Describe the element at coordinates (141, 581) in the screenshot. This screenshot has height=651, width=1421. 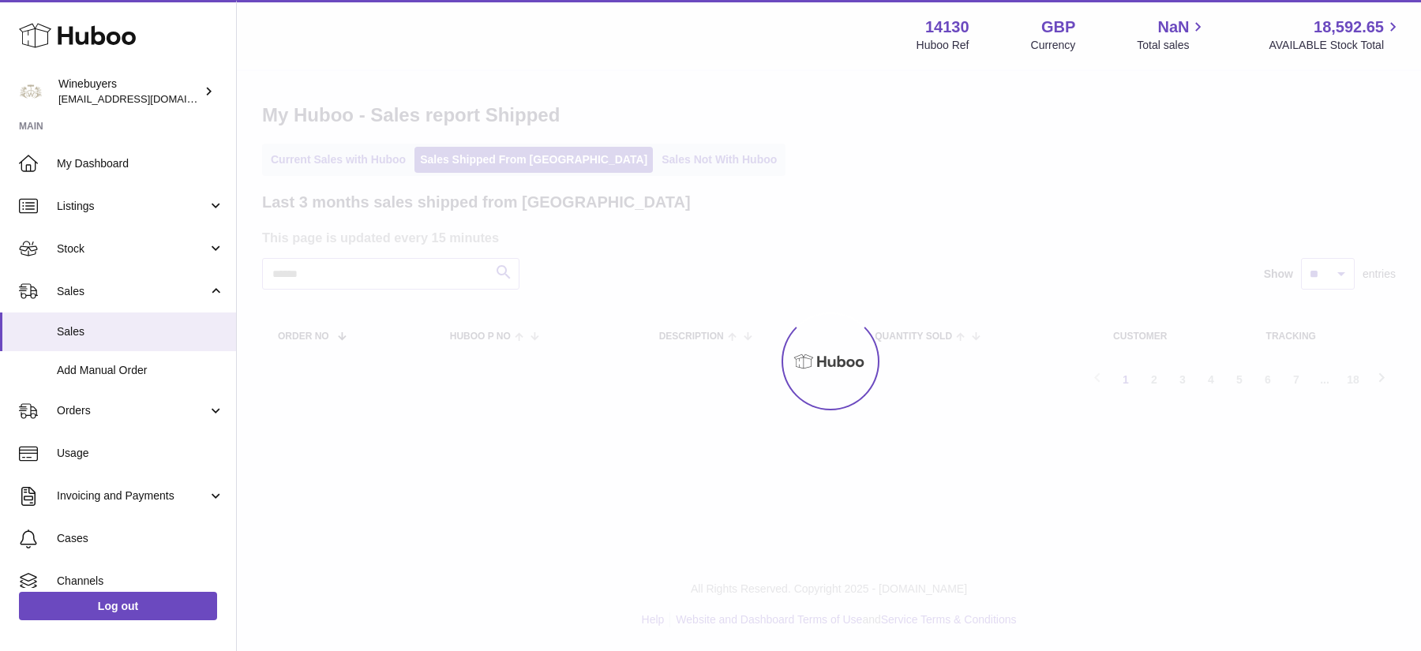
I see `span: Channels` at that location.